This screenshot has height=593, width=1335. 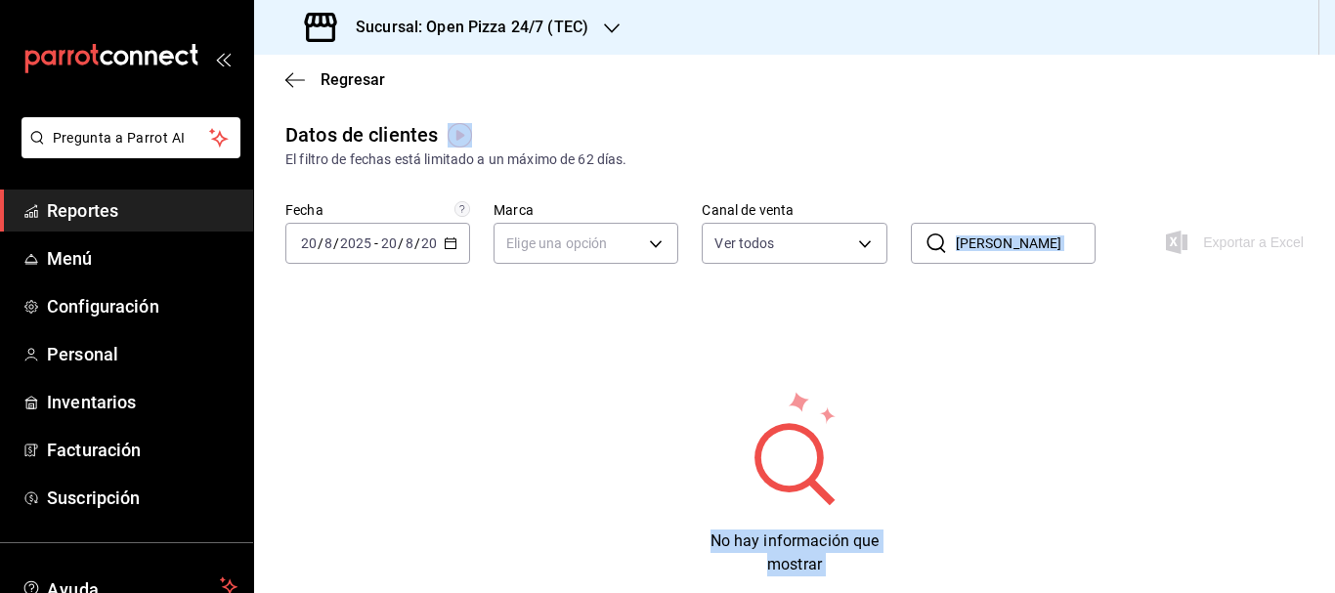 I want to click on h3: Sucursal: Open Pizza 24/7 (TEC), so click(x=464, y=27).